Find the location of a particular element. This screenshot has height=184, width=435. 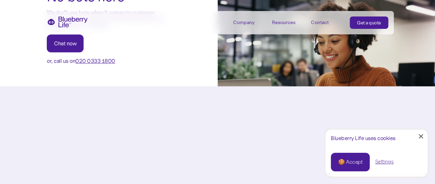

a: 020 0333 1800 is located at coordinates (95, 61).